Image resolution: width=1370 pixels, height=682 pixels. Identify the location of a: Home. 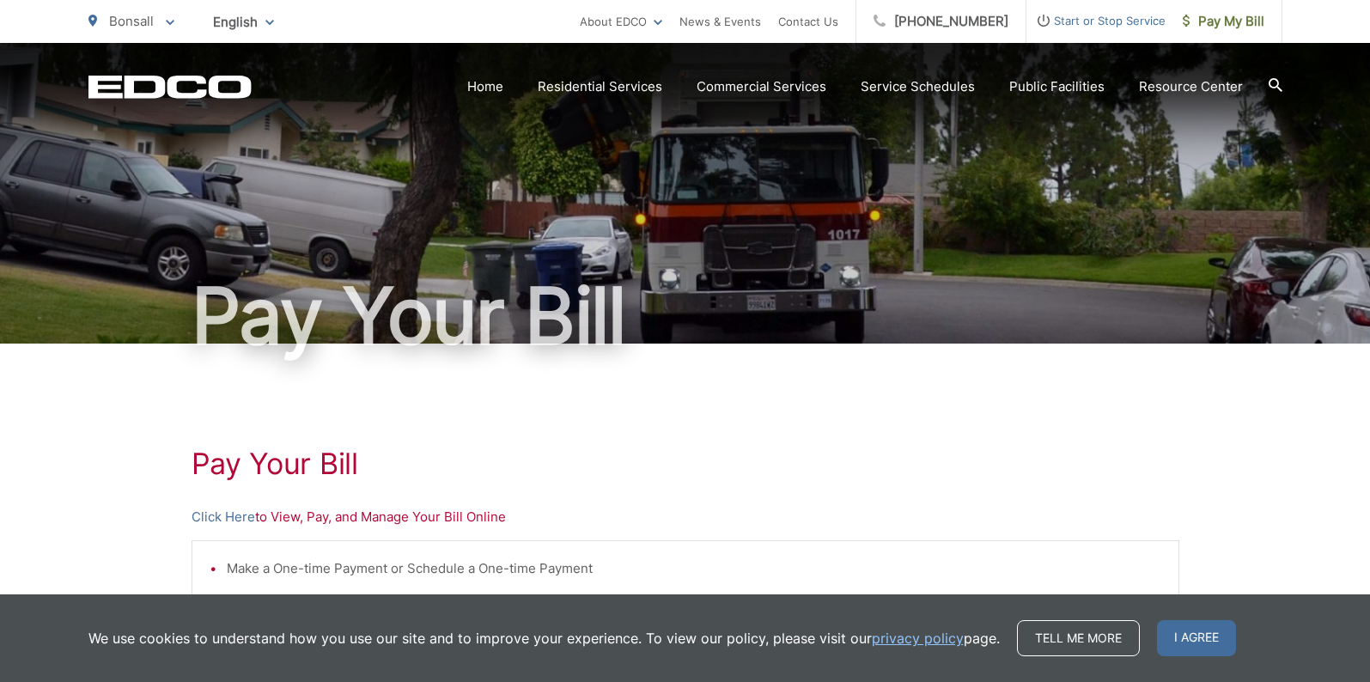
(485, 87).